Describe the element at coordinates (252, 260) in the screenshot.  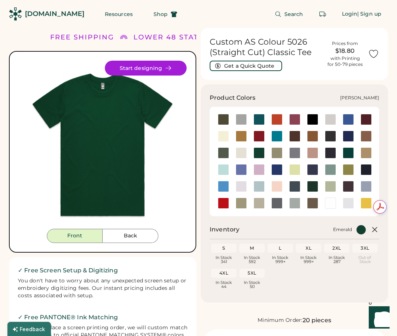
I see `div: In Stock 592` at that location.